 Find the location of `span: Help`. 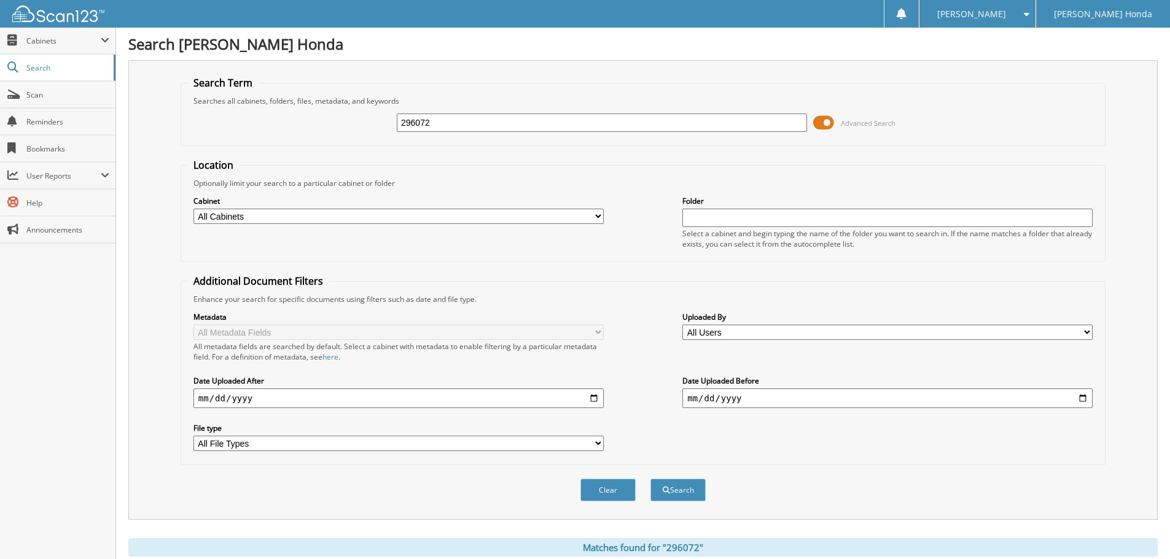

span: Help is located at coordinates (68, 203).